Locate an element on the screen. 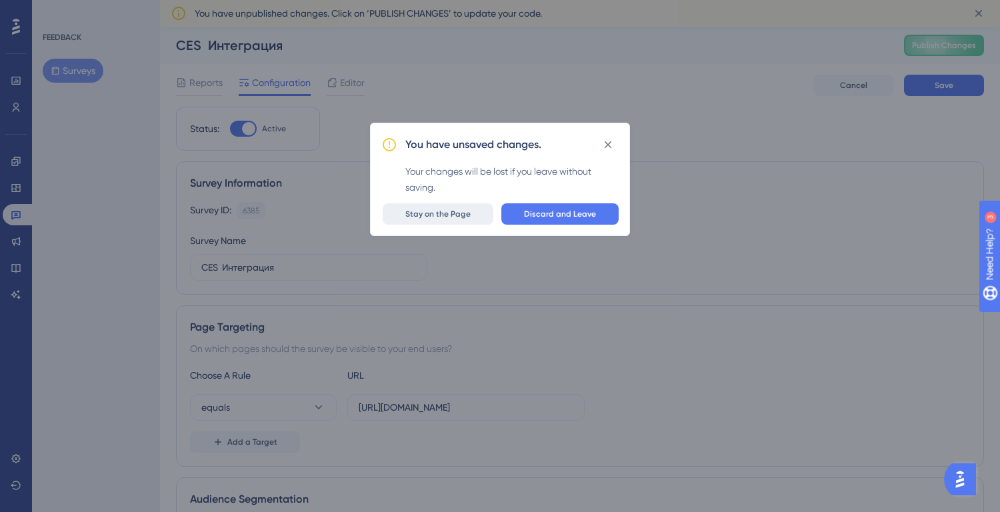  span: Stay on the Page is located at coordinates (438, 214).